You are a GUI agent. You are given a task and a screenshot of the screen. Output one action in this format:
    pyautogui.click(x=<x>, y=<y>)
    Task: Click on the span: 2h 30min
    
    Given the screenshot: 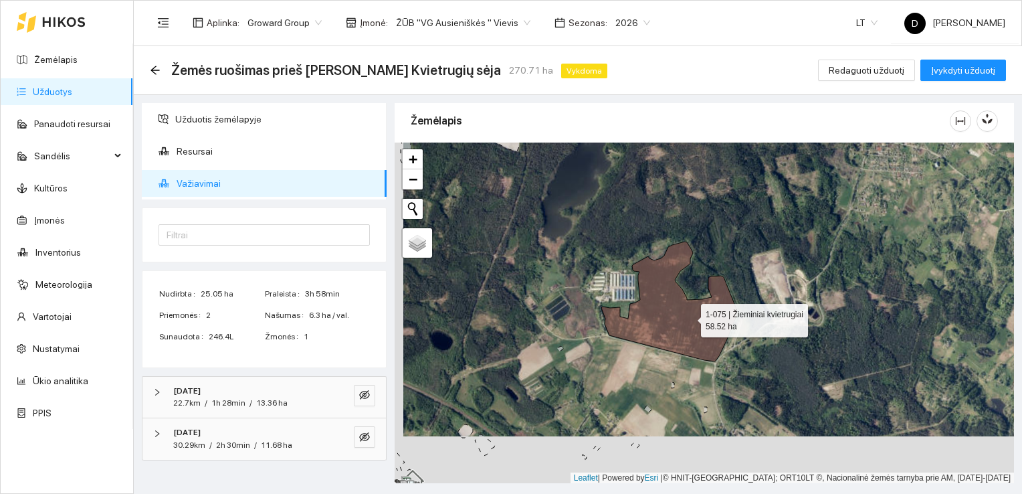 What is the action you would take?
    pyautogui.click(x=233, y=445)
    